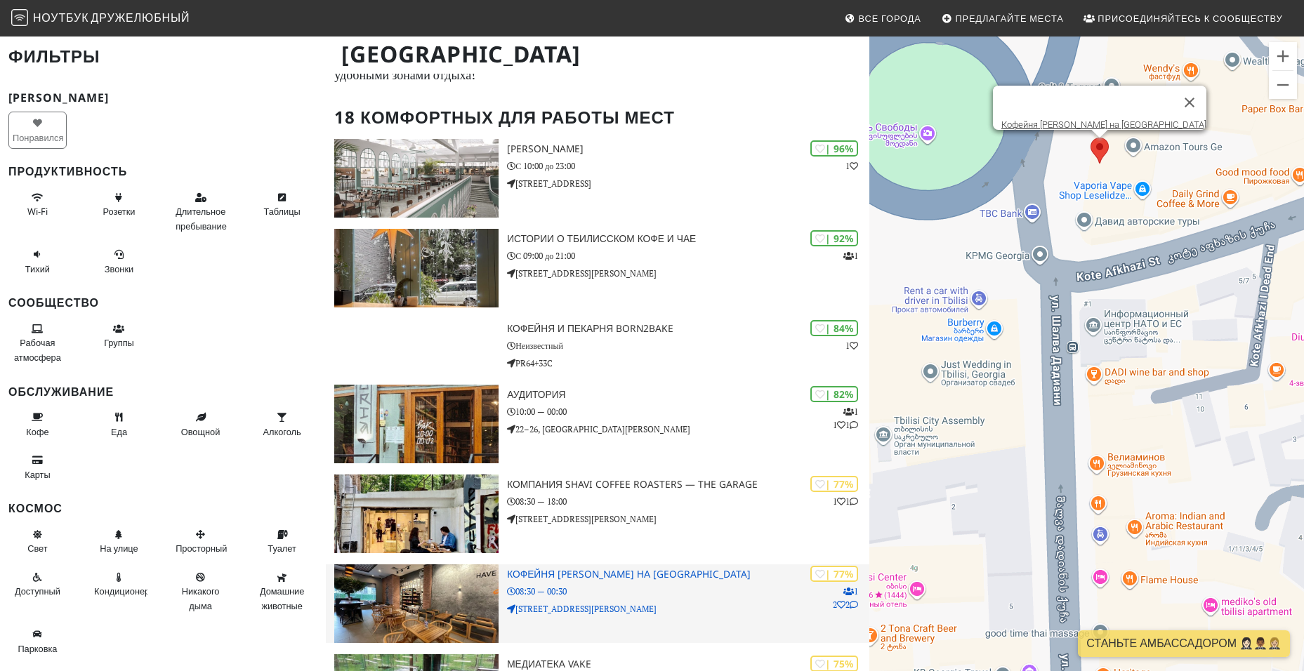 The height and width of the screenshot is (671, 1304). I want to click on ya-tr-span: PR64+33C, so click(534, 363).